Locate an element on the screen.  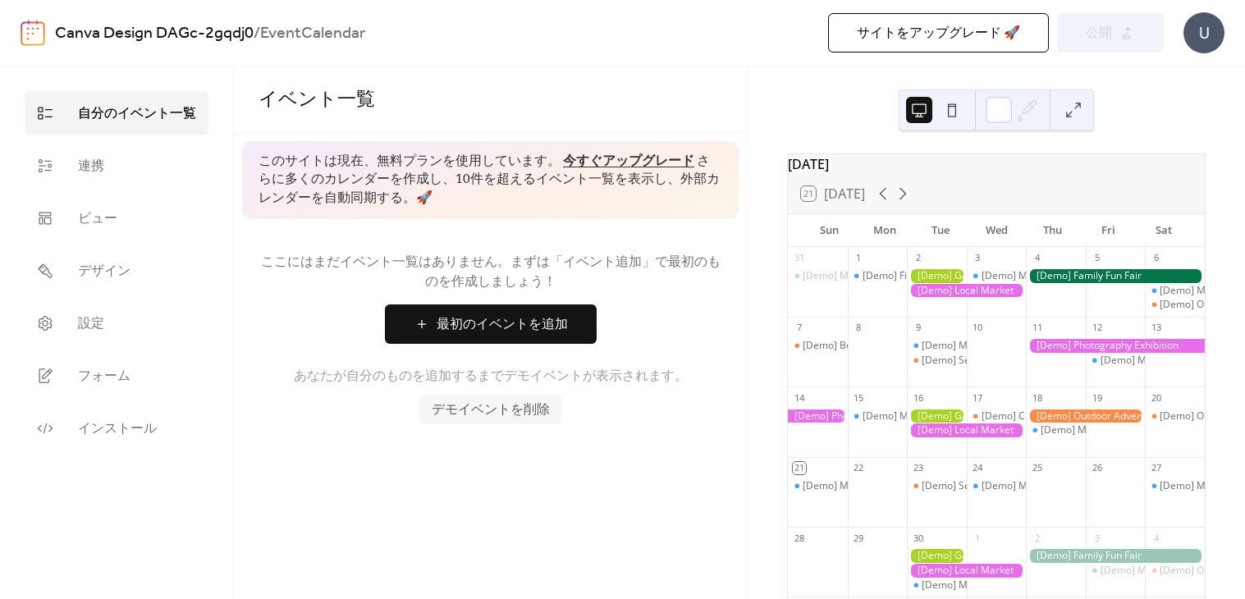
div: 28 is located at coordinates (799, 538).